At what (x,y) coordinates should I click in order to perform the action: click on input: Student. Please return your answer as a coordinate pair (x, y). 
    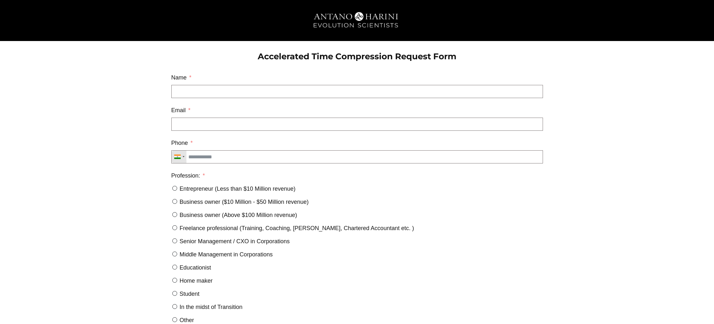
    Looking at the image, I should click on (175, 294).